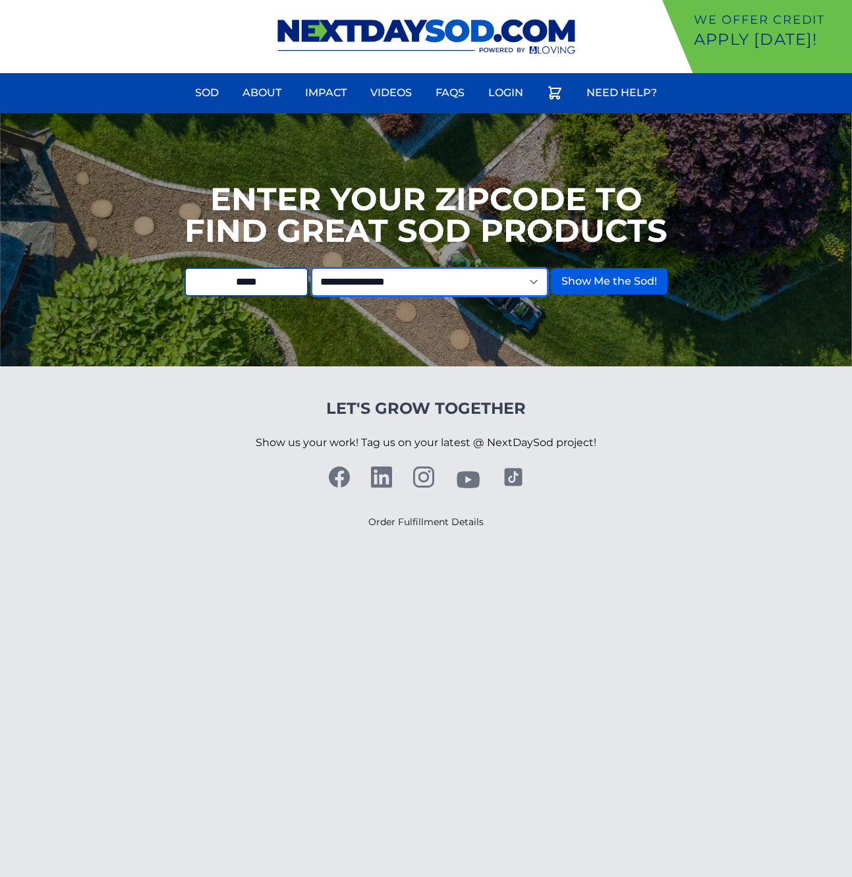 This screenshot has width=852, height=877. What do you see at coordinates (621, 93) in the screenshot?
I see `a: Need Help?` at bounding box center [621, 93].